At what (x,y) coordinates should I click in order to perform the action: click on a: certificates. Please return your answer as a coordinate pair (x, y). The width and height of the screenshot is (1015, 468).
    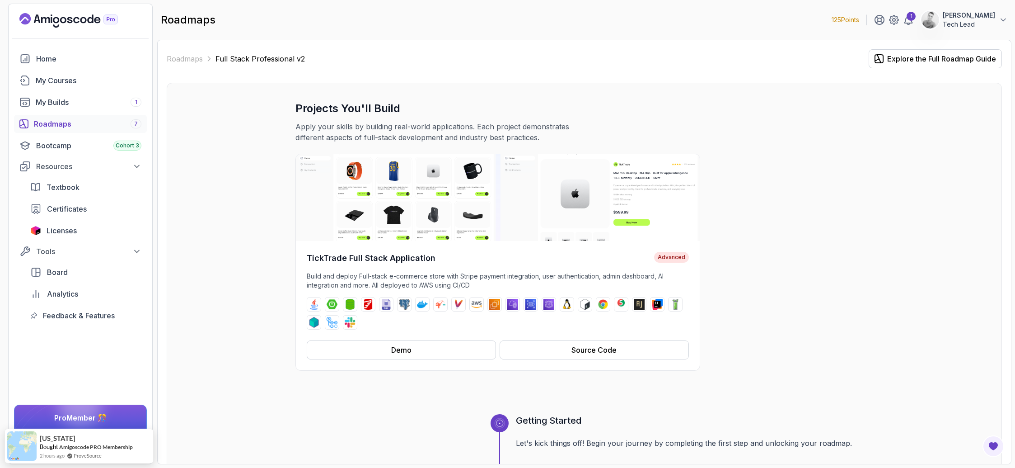
    Looking at the image, I should click on (86, 209).